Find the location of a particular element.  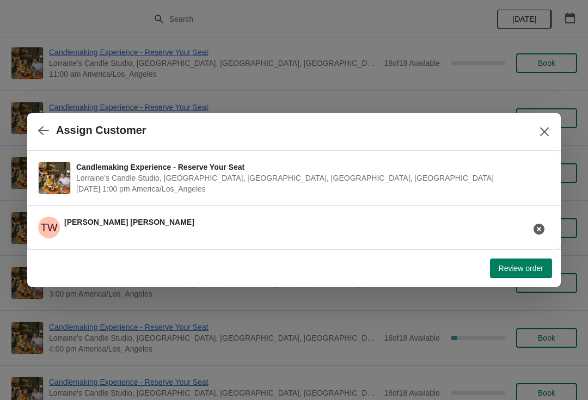

button: Close is located at coordinates (544, 132).